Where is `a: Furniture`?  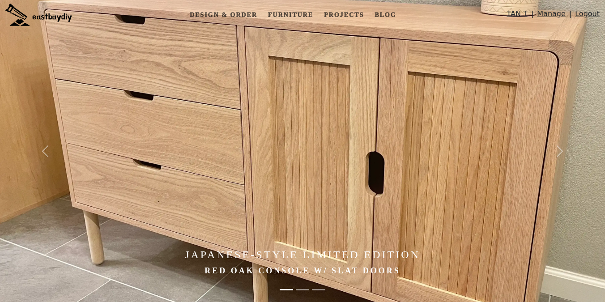 a: Furniture is located at coordinates (290, 15).